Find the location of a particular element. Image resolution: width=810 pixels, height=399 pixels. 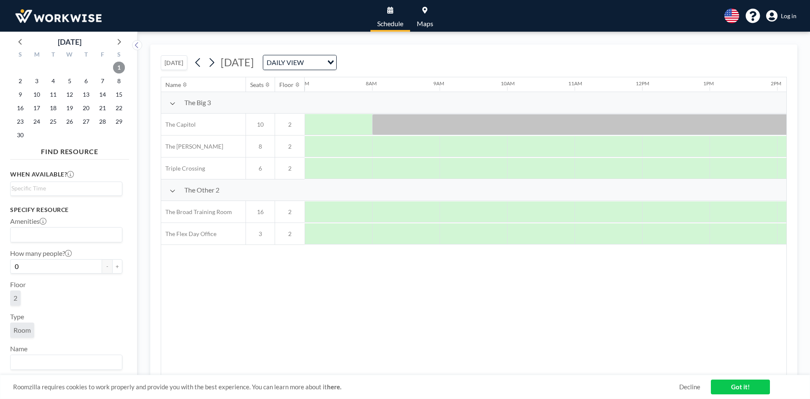

label: Floor is located at coordinates (18, 284).